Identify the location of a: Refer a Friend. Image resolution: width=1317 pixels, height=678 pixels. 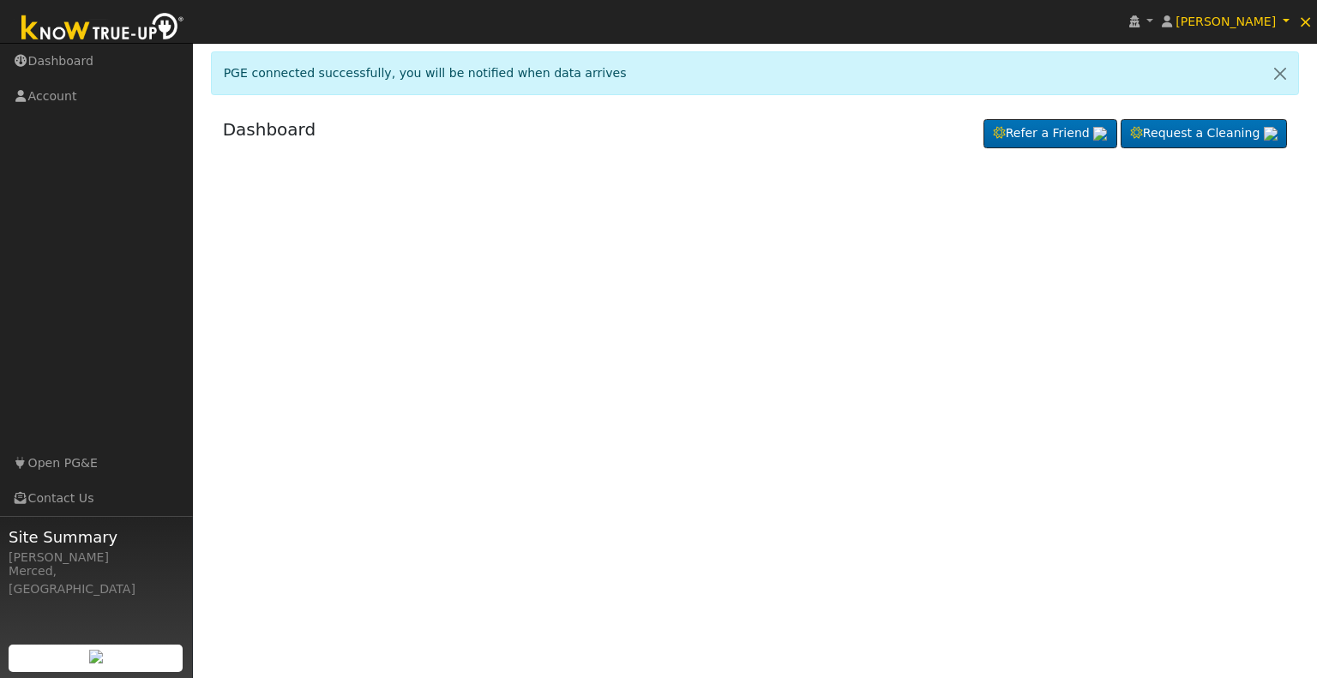
(1050, 134).